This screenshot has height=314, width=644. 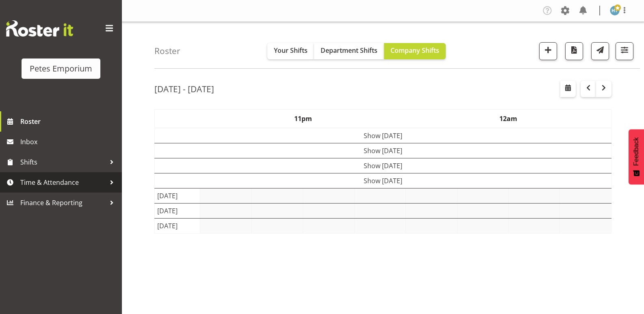 I want to click on span: Feedback, so click(x=636, y=151).